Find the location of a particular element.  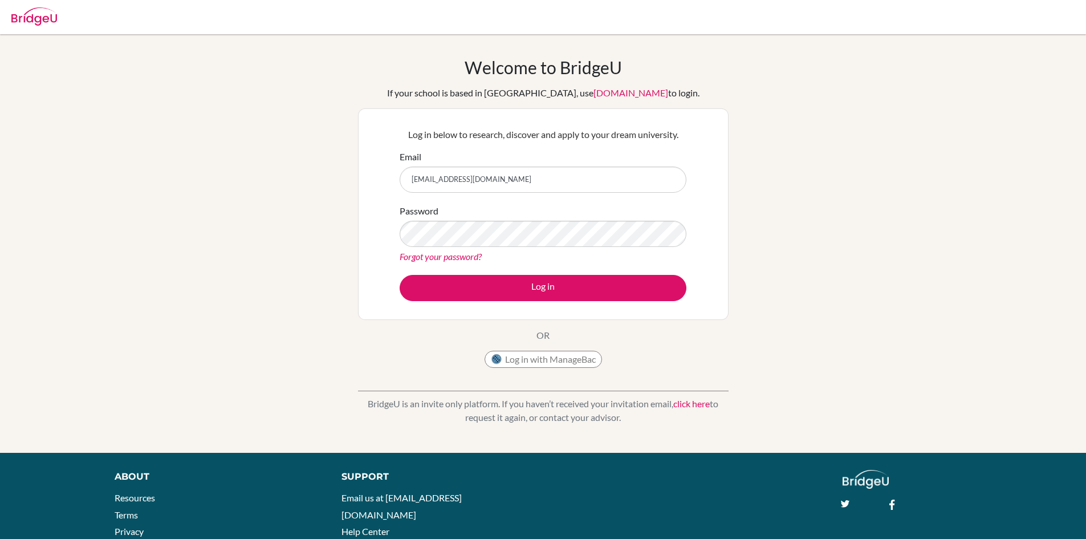

img: logo_white@2x-f4f0deed5e89b7ecb1c2cc34c3e3d731f90f0f143d5ea2071677605dd97b5244.png is located at coordinates (865, 479).